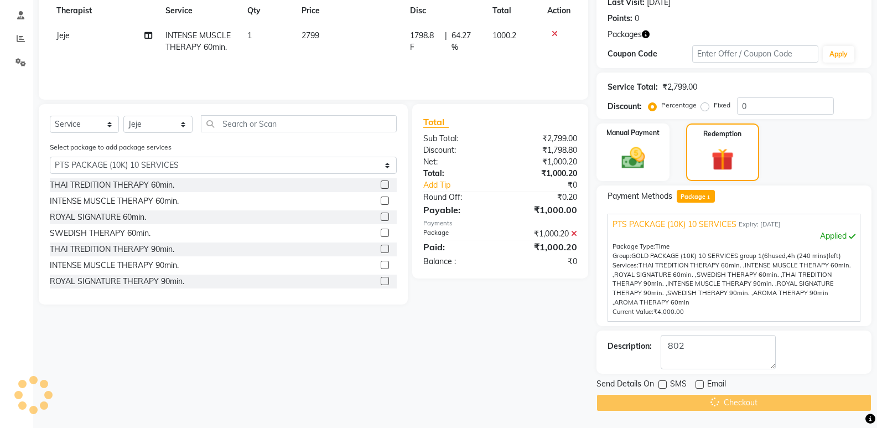 This screenshot has height=428, width=877. Describe the element at coordinates (696, 196) in the screenshot. I see `span: Package` at that location.